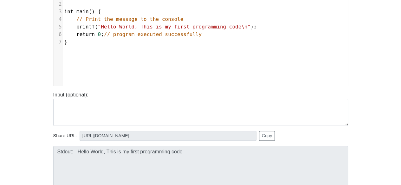 The width and height of the screenshot is (401, 185). Describe the element at coordinates (174, 27) in the screenshot. I see `span: "Hello World, This is my first programming code\n"` at that location.